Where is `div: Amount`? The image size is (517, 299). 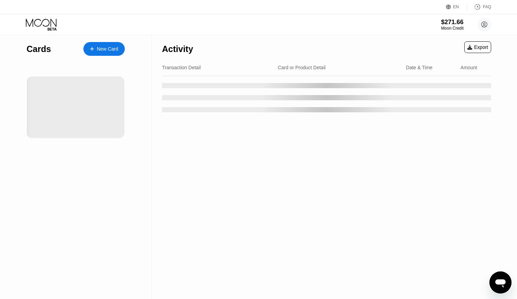 div: Amount is located at coordinates (469, 68).